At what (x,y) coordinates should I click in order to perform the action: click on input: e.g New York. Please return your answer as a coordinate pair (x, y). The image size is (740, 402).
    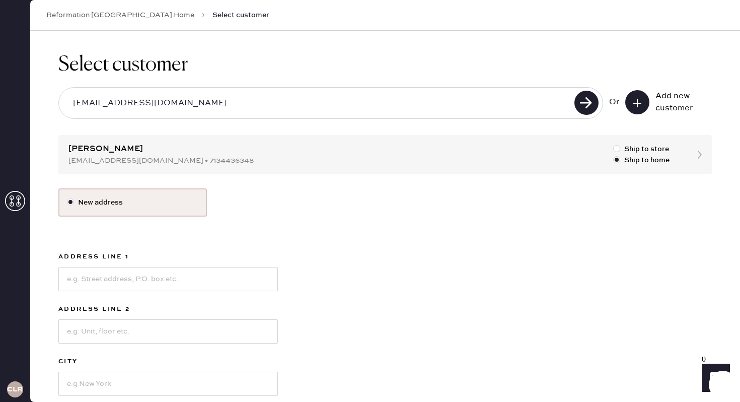
    Looking at the image, I should click on (168, 384).